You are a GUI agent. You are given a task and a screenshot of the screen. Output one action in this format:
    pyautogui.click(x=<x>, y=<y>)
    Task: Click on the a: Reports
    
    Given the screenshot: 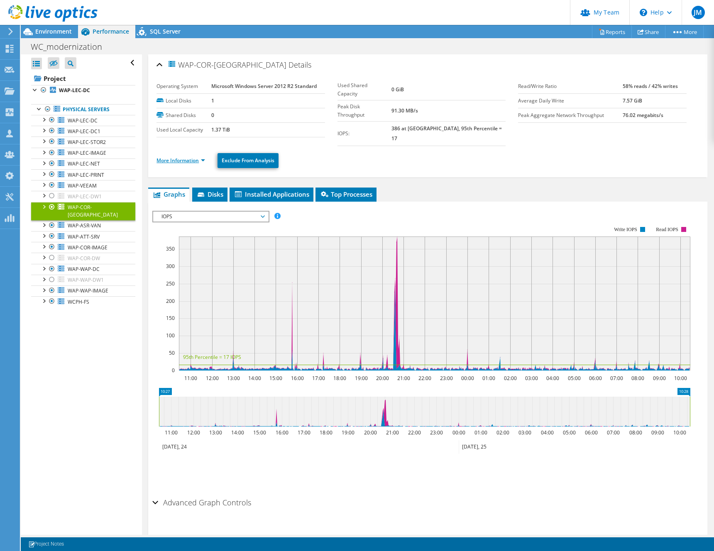 What is the action you would take?
    pyautogui.click(x=612, y=32)
    